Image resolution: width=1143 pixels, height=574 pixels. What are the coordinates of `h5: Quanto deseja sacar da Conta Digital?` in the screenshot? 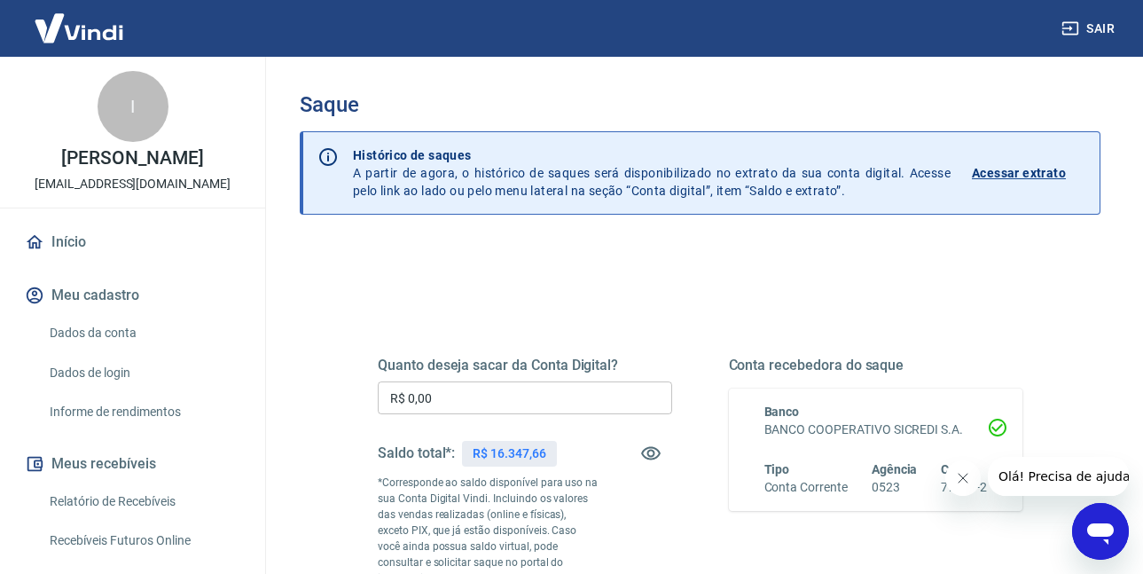 It's located at (525, 365).